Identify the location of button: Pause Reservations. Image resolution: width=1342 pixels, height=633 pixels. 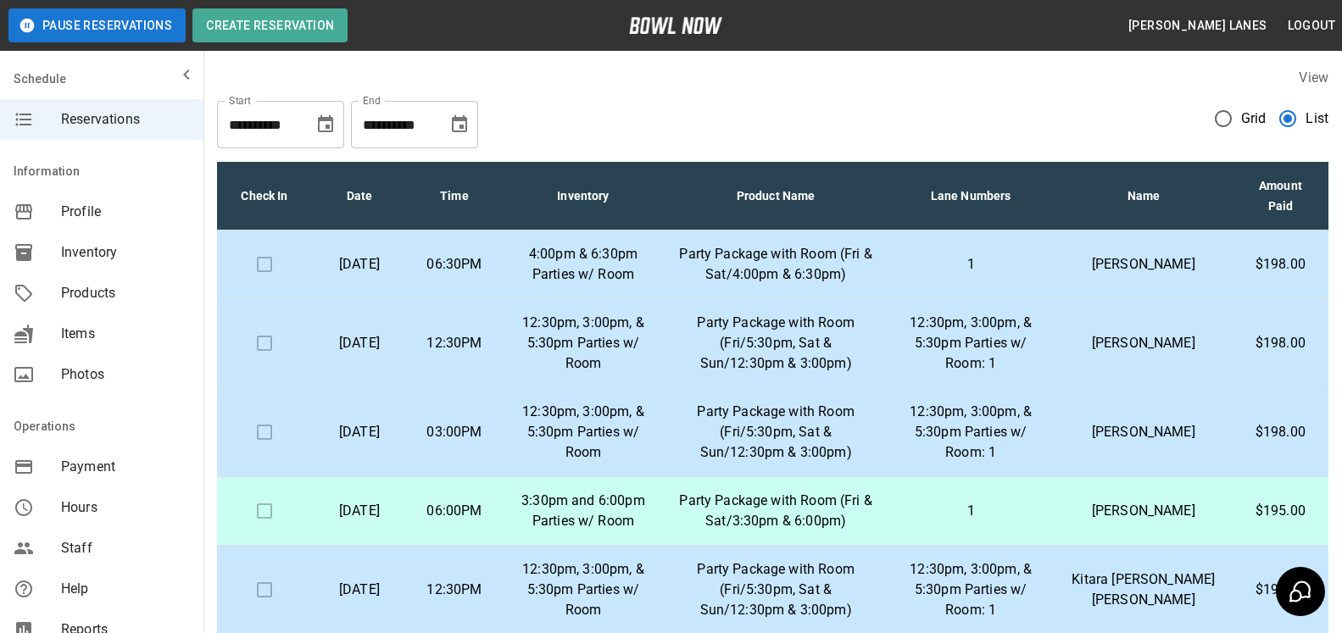
(97, 25).